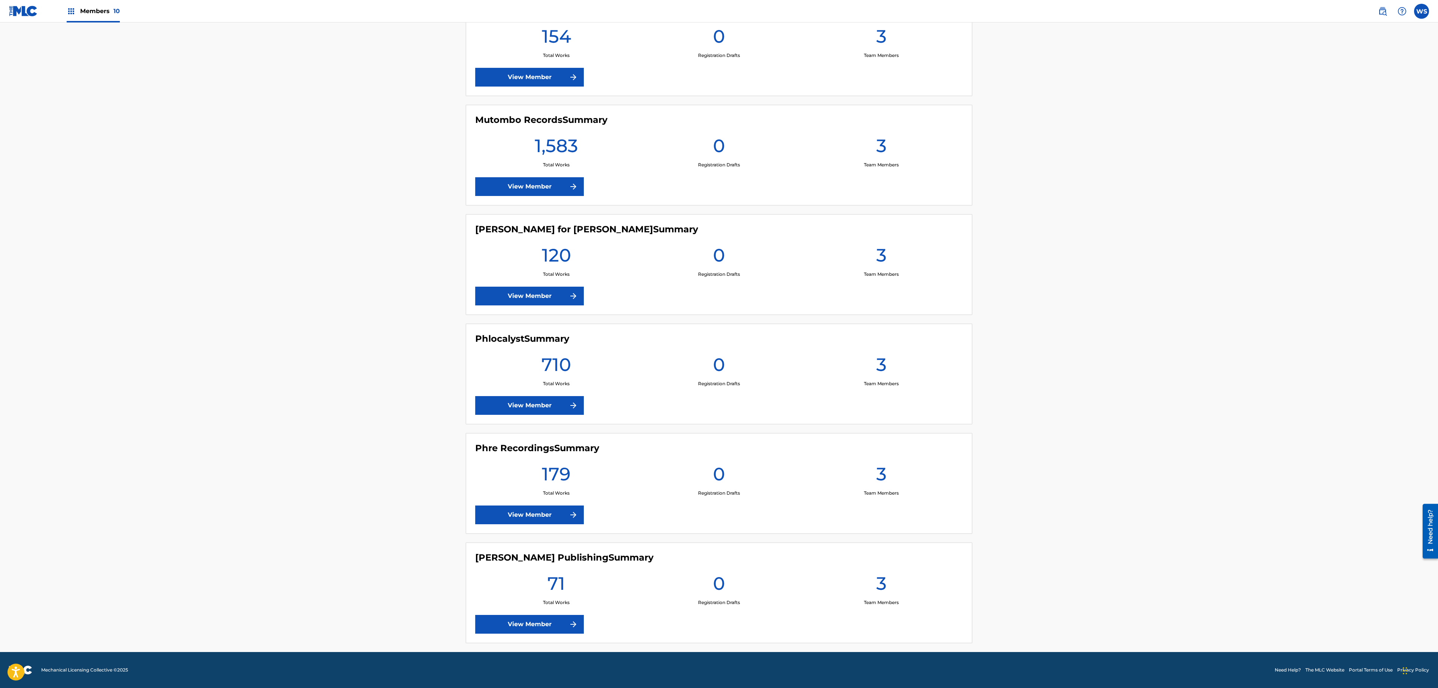 The image size is (1438, 688). What do you see at coordinates (556, 585) in the screenshot?
I see `h1: 71` at bounding box center [556, 585].